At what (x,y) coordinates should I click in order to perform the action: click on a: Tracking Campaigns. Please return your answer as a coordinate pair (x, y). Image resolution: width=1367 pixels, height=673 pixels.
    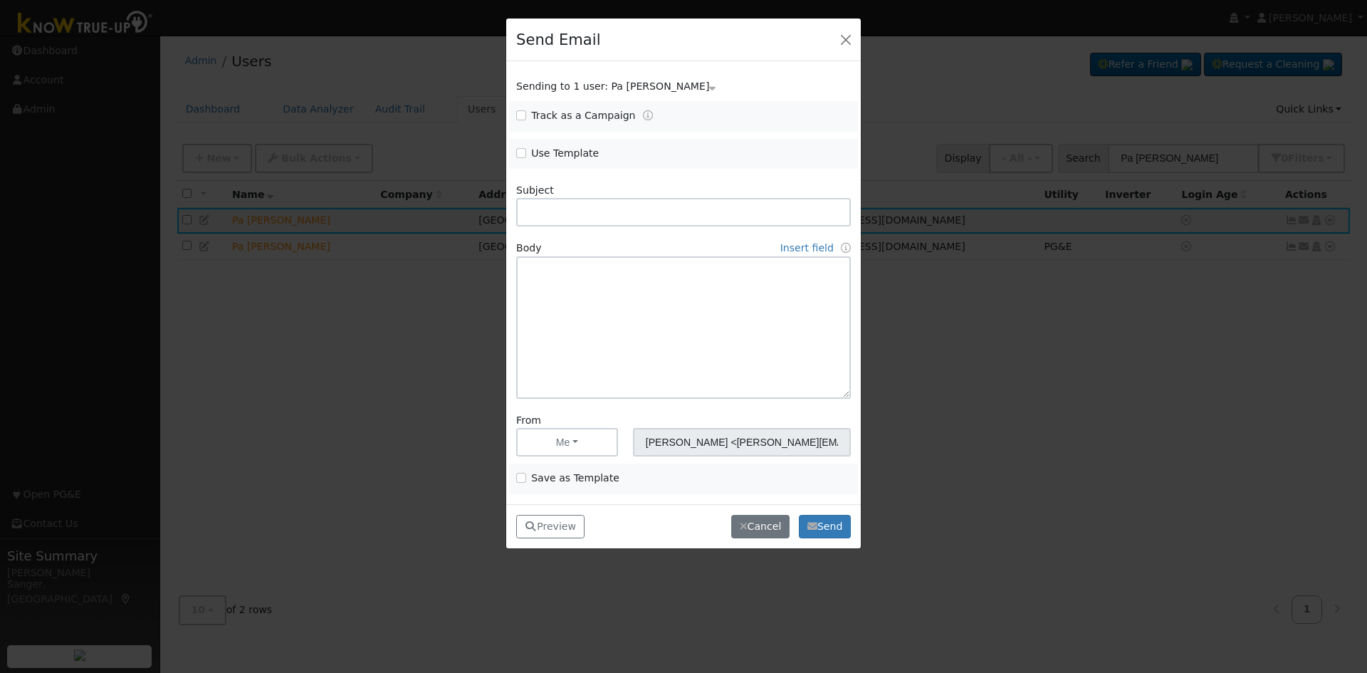
    Looking at the image, I should click on (648, 115).